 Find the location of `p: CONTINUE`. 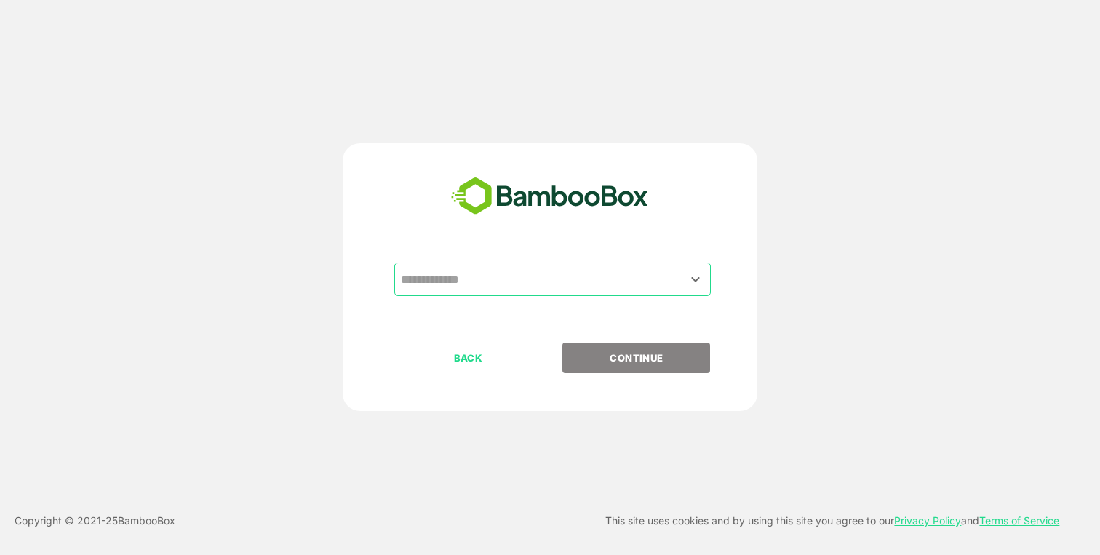

p: CONTINUE is located at coordinates (637, 358).